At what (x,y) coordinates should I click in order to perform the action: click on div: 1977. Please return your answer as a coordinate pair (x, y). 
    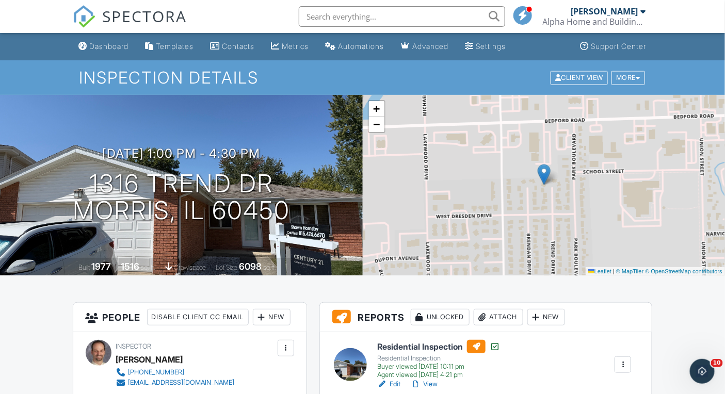
    Looking at the image, I should click on (101, 266).